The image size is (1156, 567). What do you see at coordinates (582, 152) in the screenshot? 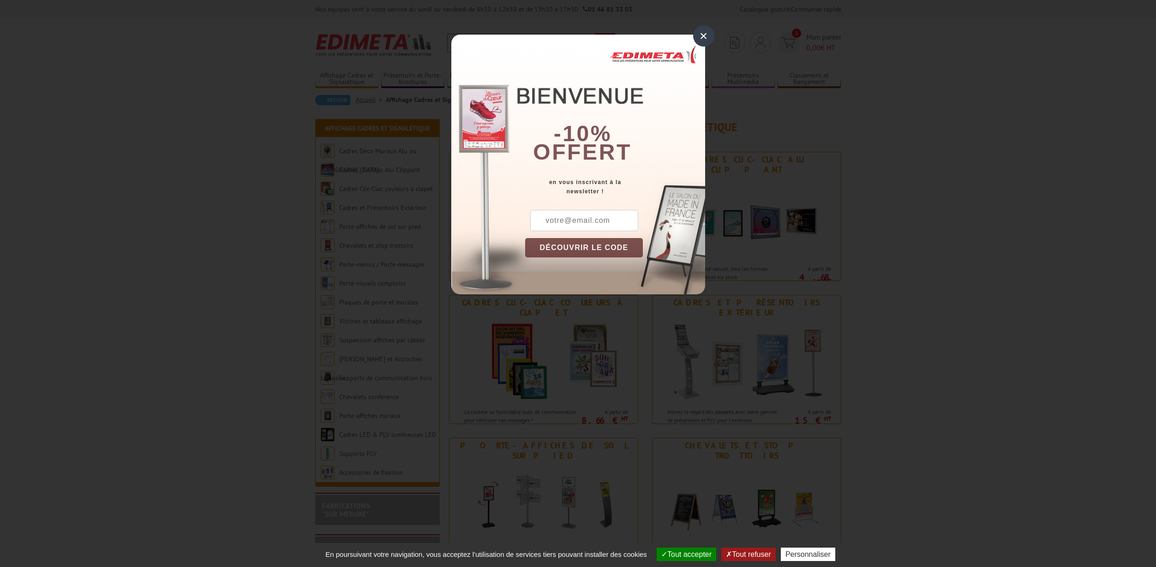
I see `font: offert` at bounding box center [582, 152].